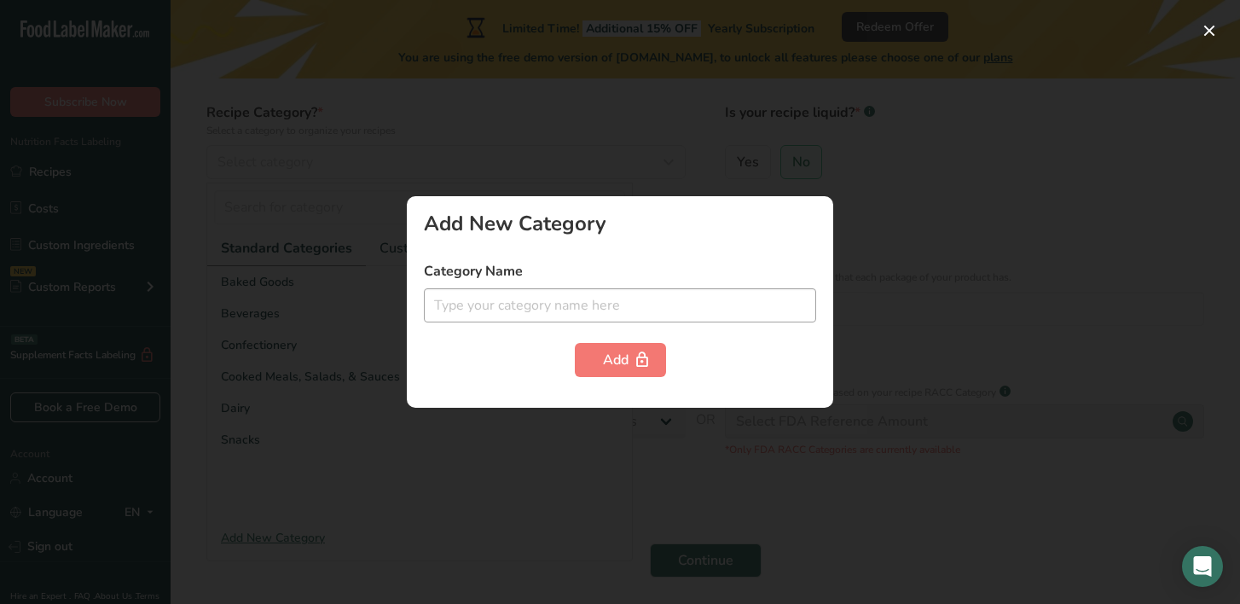  I want to click on div: Open Intercom Messenger, so click(1202, 566).